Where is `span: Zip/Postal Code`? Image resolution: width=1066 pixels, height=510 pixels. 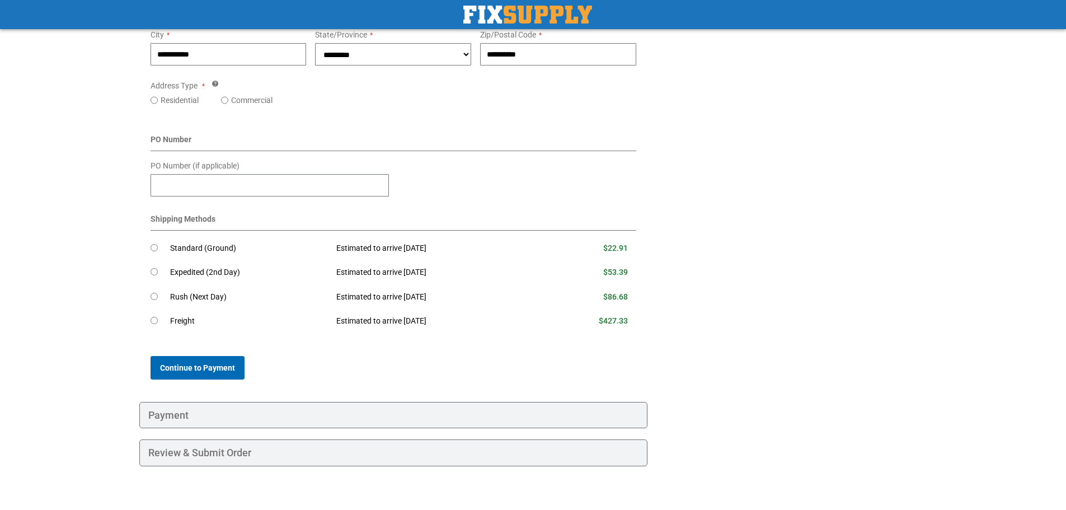 span: Zip/Postal Code is located at coordinates (508, 35).